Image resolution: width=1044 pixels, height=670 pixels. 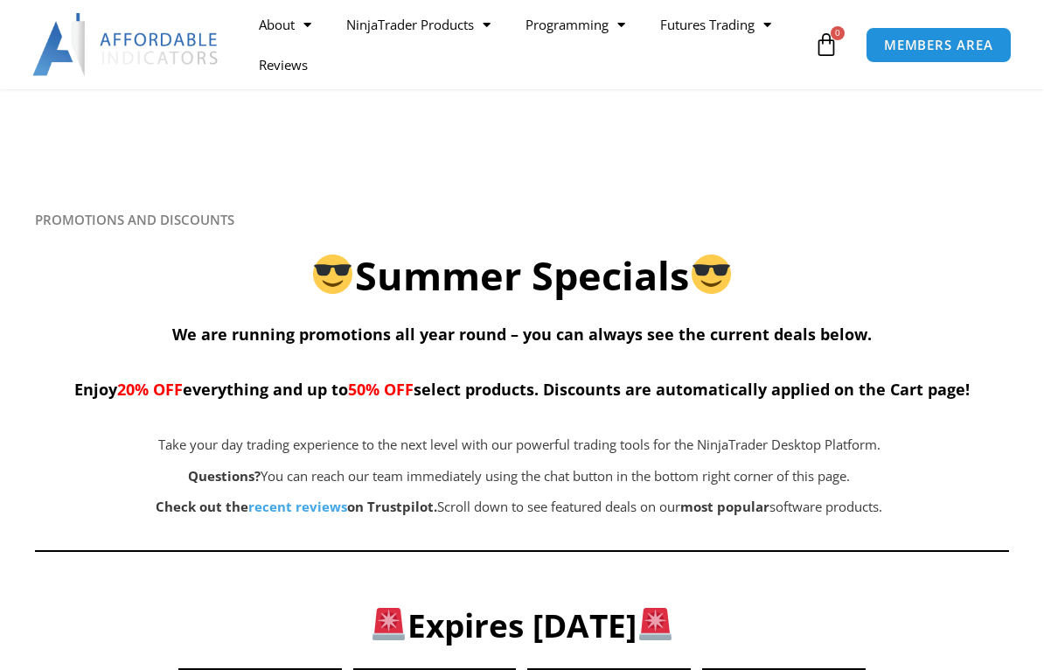 I want to click on span: Enjoy everything and up to select products. Discounts are automatically applied on the Cart page!, so click(x=522, y=389).